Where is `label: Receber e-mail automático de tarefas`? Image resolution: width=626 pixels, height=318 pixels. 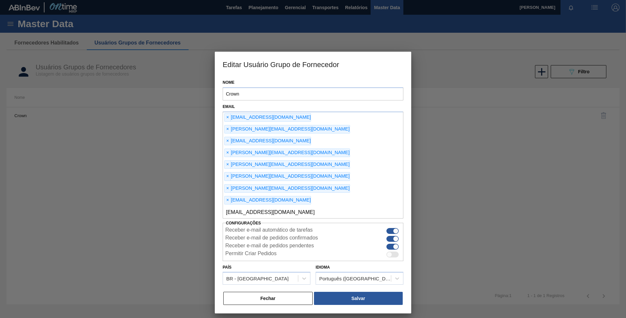
label: Receber e-mail automático de tarefas is located at coordinates (269, 231).